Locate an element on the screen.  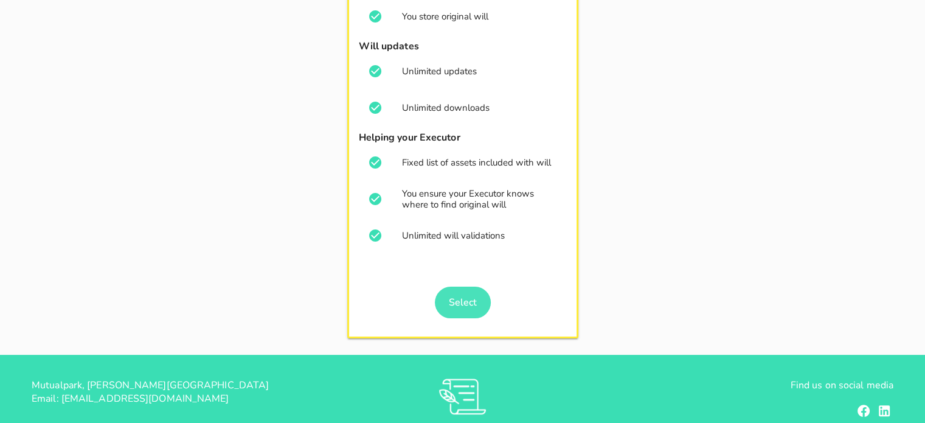
div: Unlimited updates is located at coordinates (480, 71).